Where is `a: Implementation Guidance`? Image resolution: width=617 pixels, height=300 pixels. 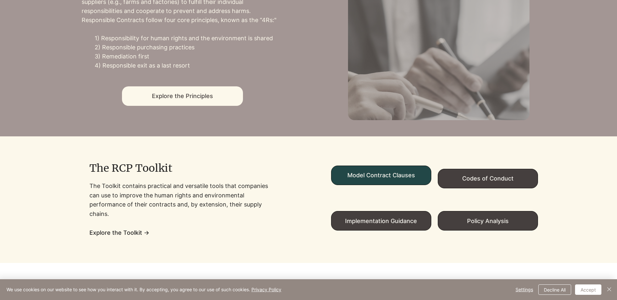 a: Implementation Guidance is located at coordinates (381, 221).